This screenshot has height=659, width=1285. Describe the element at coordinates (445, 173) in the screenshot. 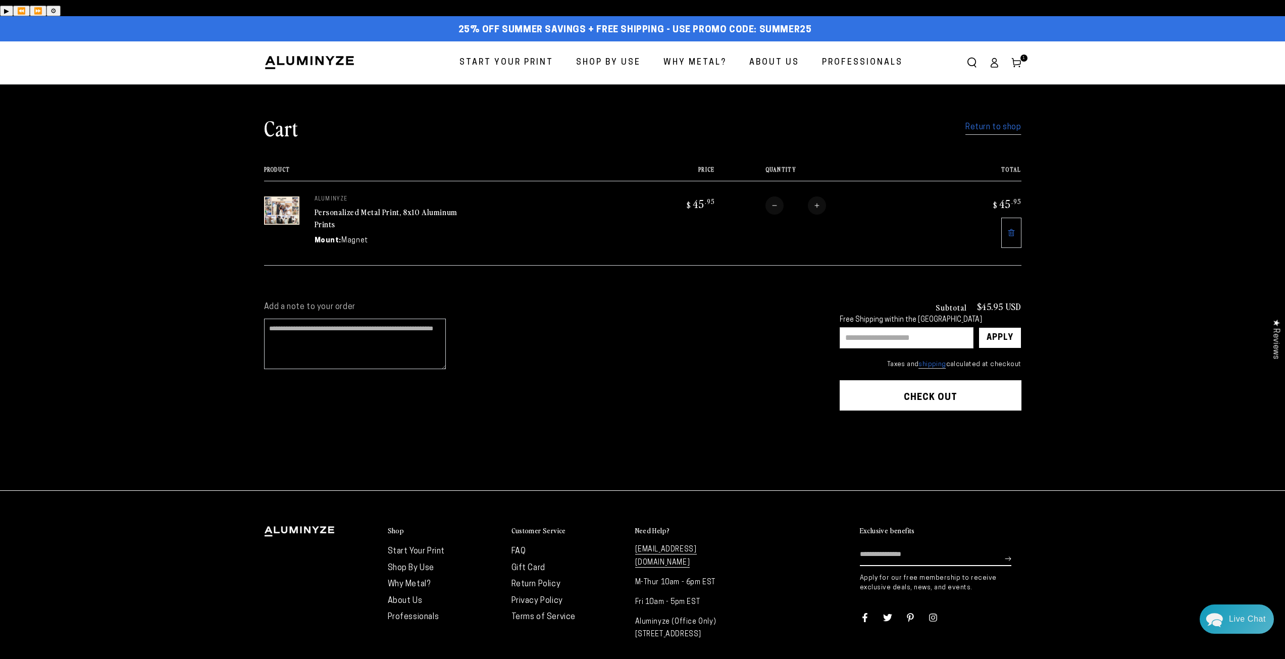

I see `th: Product` at that location.